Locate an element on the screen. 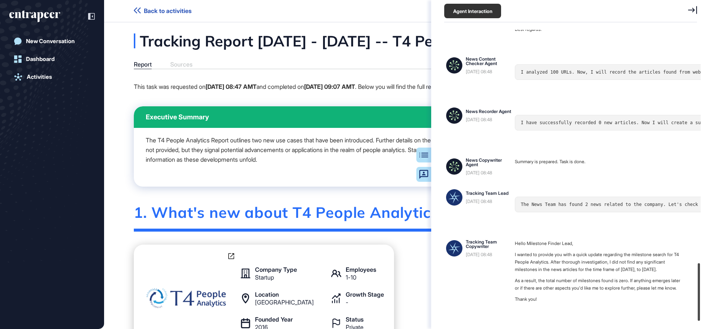 Image resolution: width=710 pixels, height=329 pixels. p: Summary is prepared. Task is done. is located at coordinates (599, 162).